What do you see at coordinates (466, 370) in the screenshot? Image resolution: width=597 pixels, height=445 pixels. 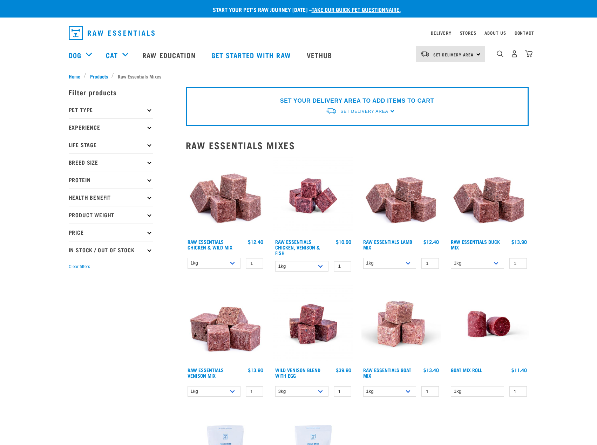 I see `a: Goat Mix Roll` at bounding box center [466, 370].